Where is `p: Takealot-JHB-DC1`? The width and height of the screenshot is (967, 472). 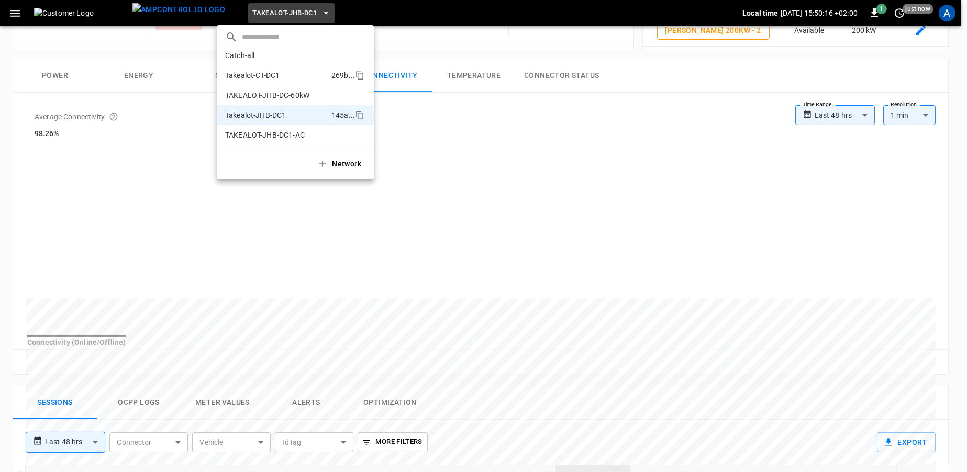 p: Takealot-JHB-DC1 is located at coordinates (276, 115).